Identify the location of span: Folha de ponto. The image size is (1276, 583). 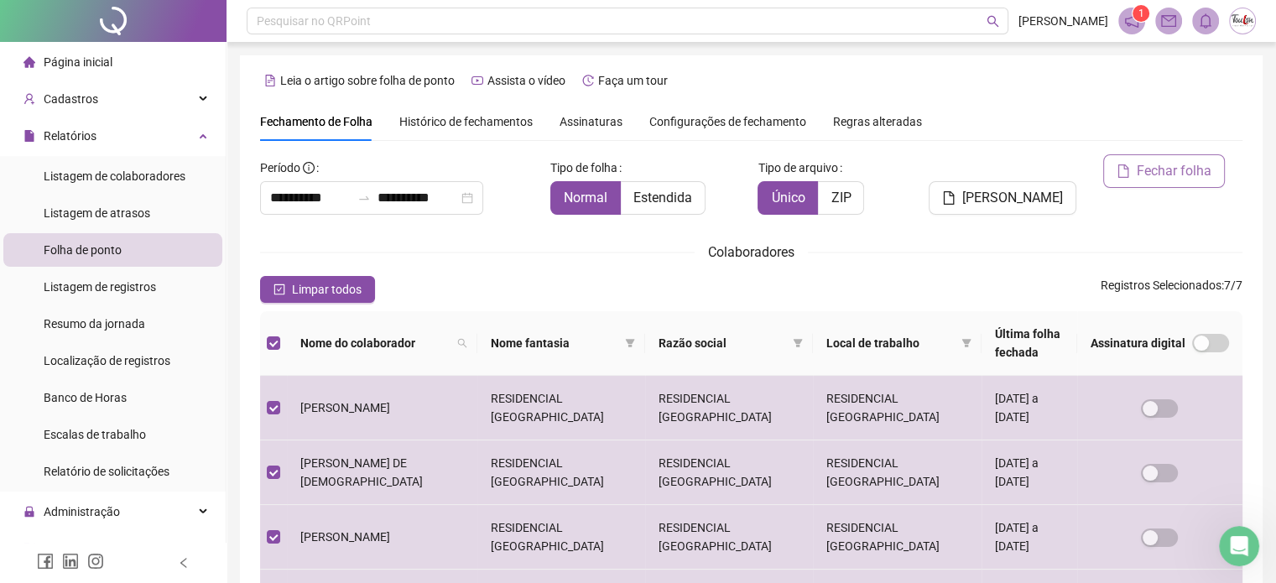
(82, 250).